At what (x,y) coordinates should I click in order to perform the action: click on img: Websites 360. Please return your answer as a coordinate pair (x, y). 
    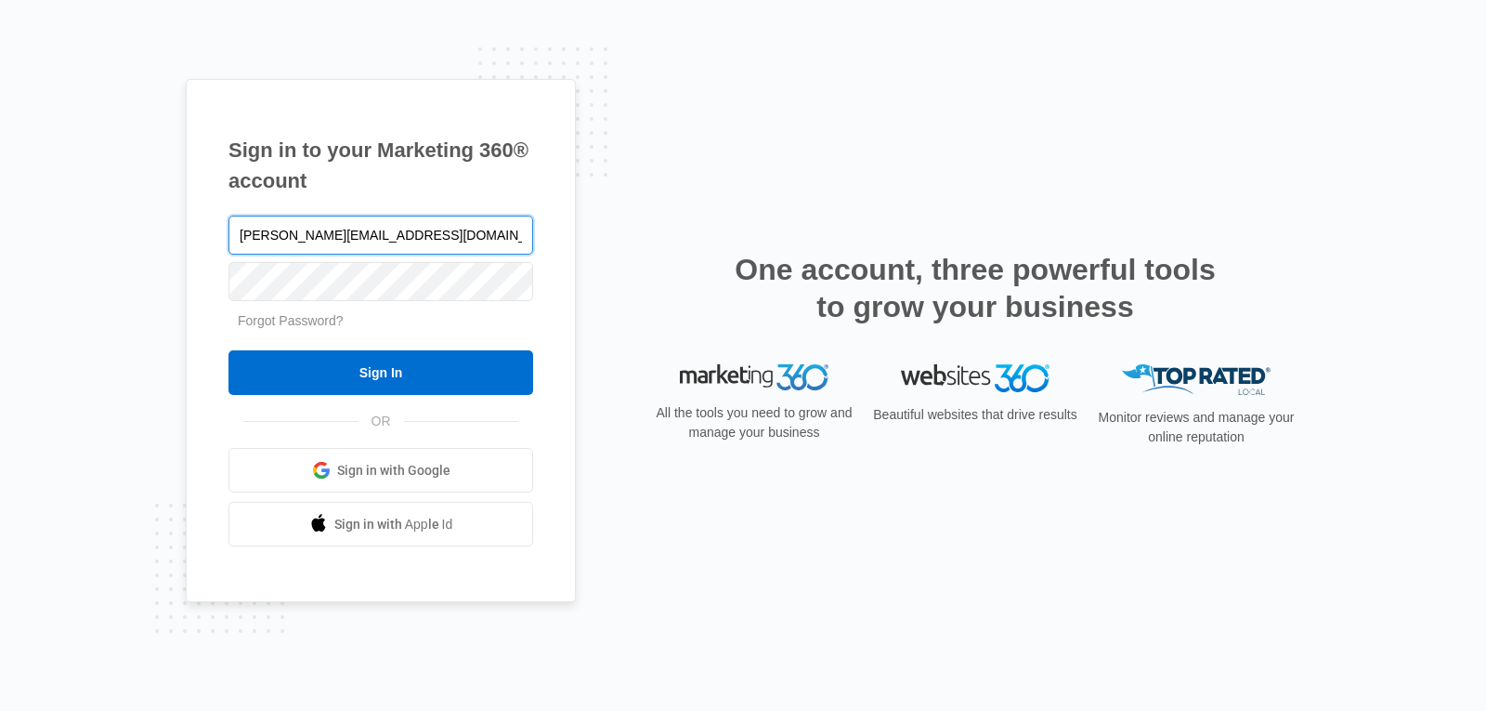
    Looking at the image, I should click on (975, 377).